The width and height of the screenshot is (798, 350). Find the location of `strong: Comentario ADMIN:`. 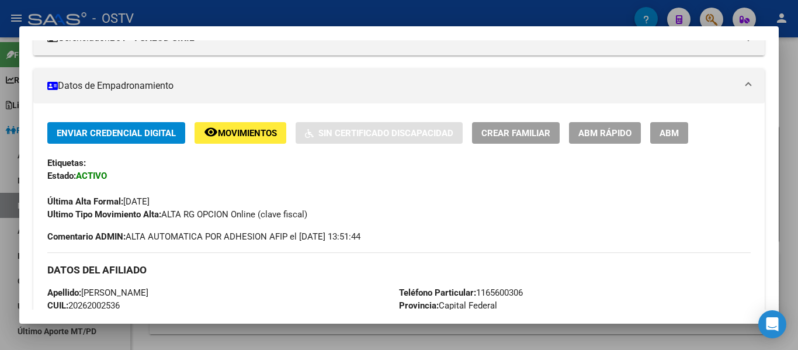

strong: Comentario ADMIN: is located at coordinates (86, 237).